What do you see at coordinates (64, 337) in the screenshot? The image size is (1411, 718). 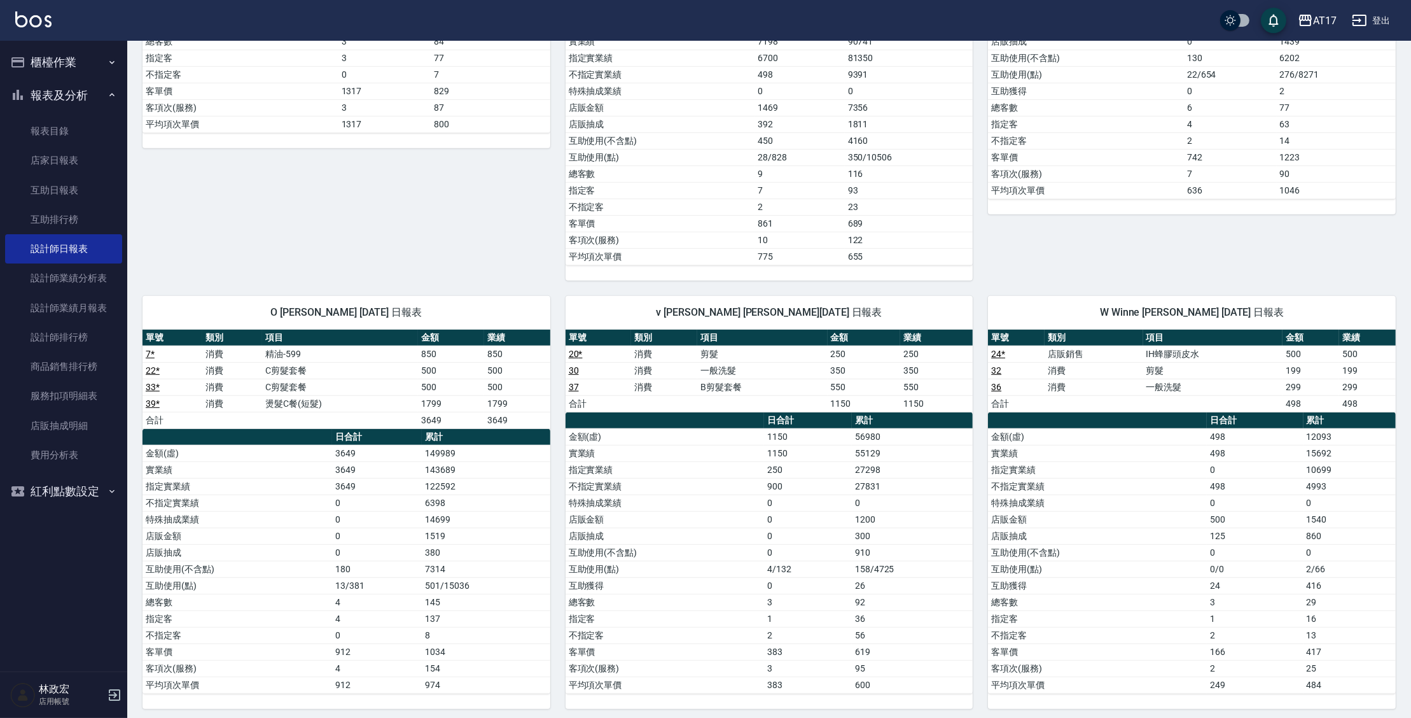 I see `a: 設計師排行榜` at bounding box center [64, 337].